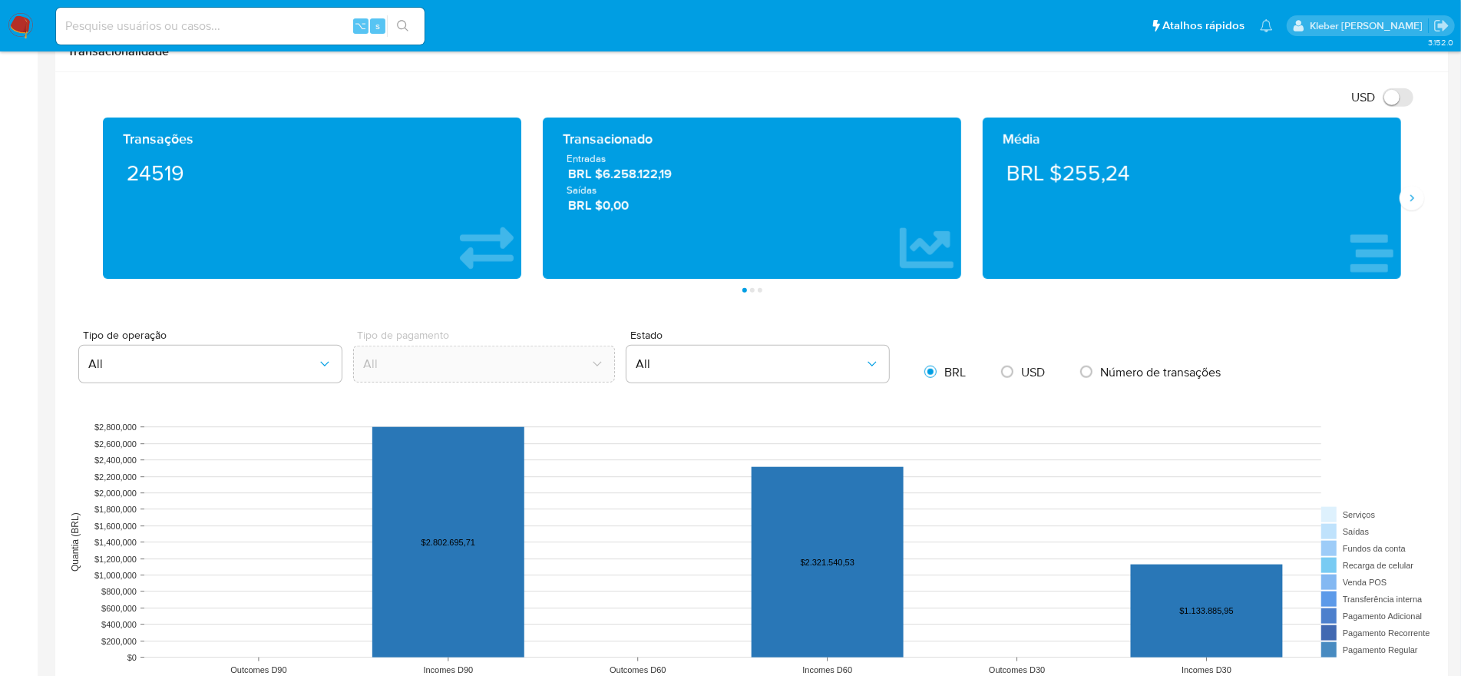 This screenshot has width=1461, height=676. Describe the element at coordinates (1369, 25) in the screenshot. I see `p: kleber.bueno@mercadolivre.com` at that location.